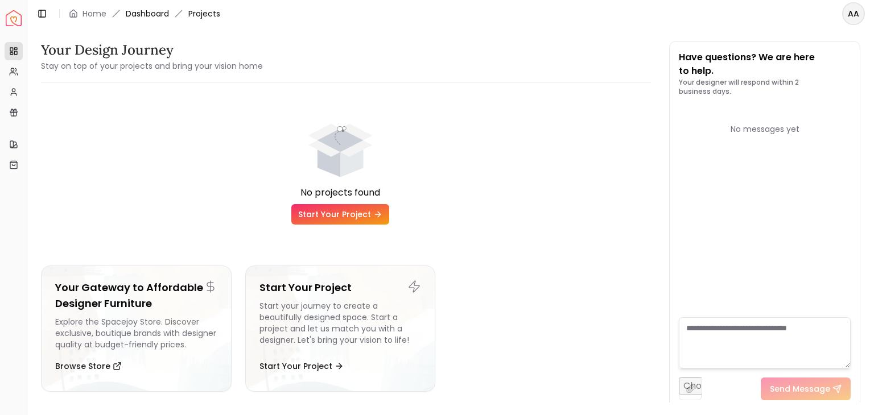 Image resolution: width=874 pixels, height=415 pixels. Describe the element at coordinates (340, 193) in the screenshot. I see `div: No projects found` at that location.